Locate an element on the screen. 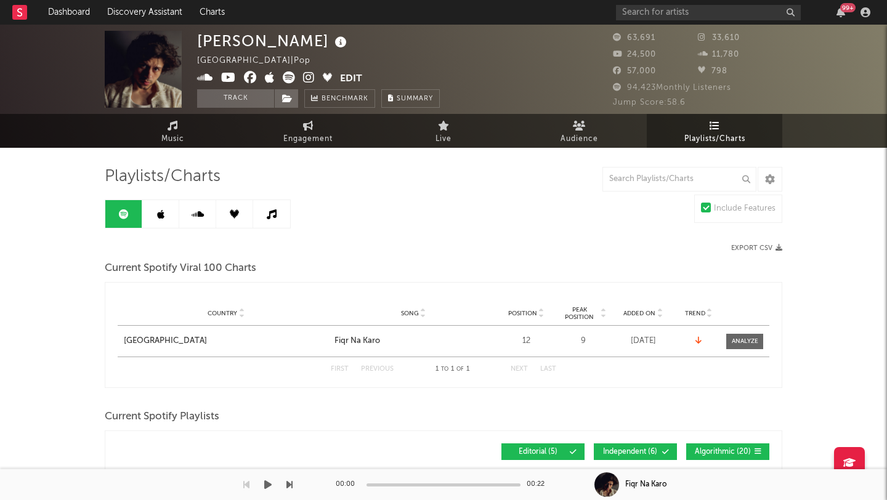 The image size is (887, 500). span: Independent ( 6 ) is located at coordinates (630, 452).